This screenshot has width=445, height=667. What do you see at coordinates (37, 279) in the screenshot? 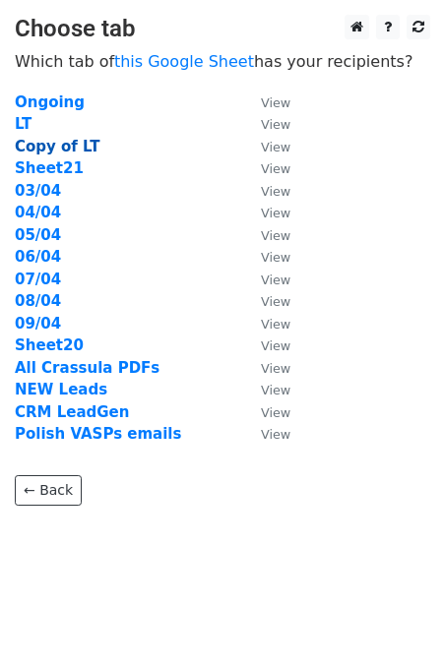
I see `strong: 07/04` at bounding box center [37, 279].